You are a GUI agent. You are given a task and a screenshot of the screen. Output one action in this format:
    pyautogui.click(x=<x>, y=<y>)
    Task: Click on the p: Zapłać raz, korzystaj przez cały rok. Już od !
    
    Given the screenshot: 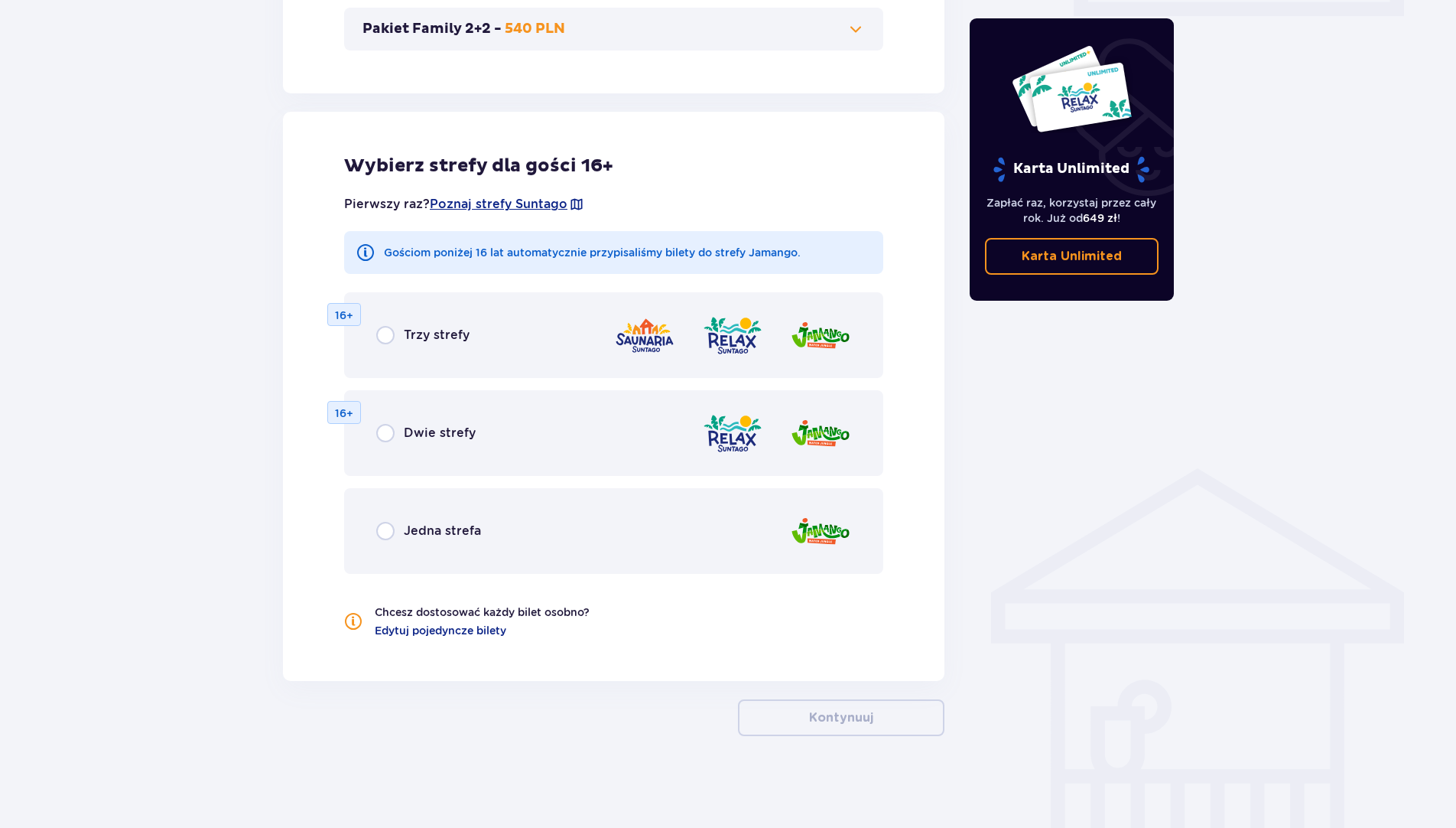 What is the action you would take?
    pyautogui.click(x=1072, y=210)
    